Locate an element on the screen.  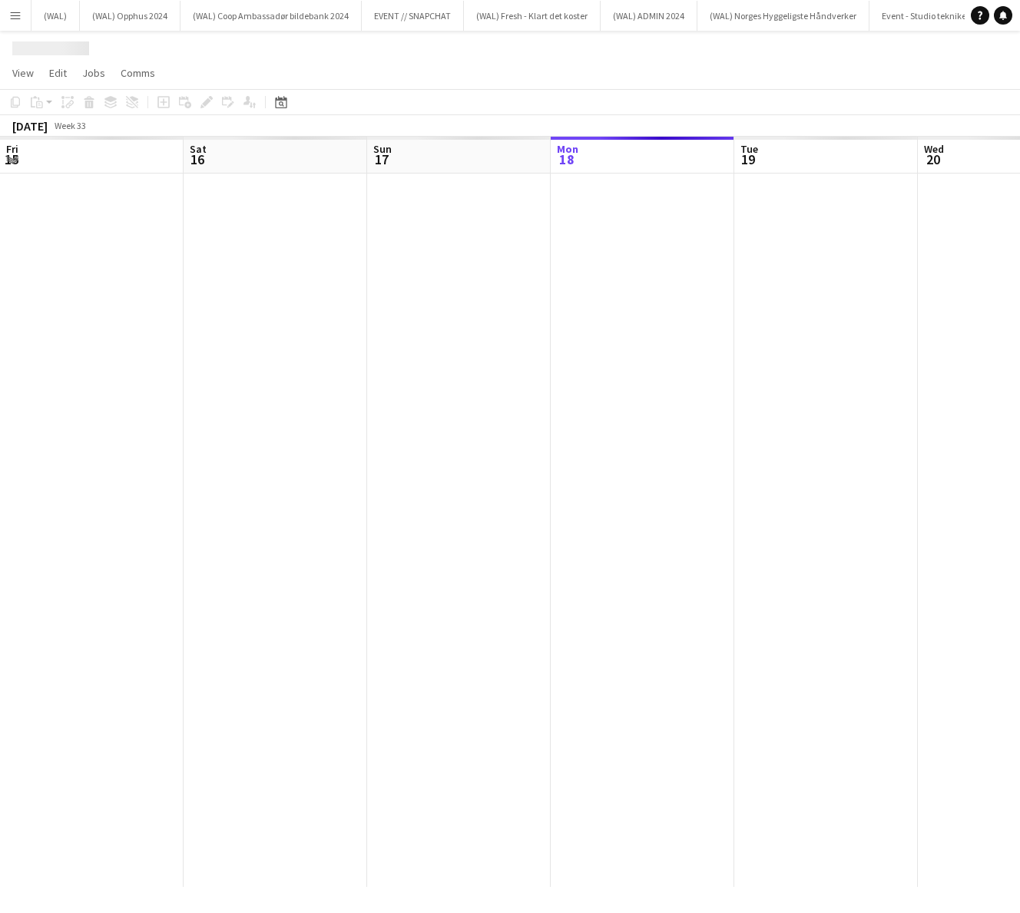
span: 19 is located at coordinates (748, 159).